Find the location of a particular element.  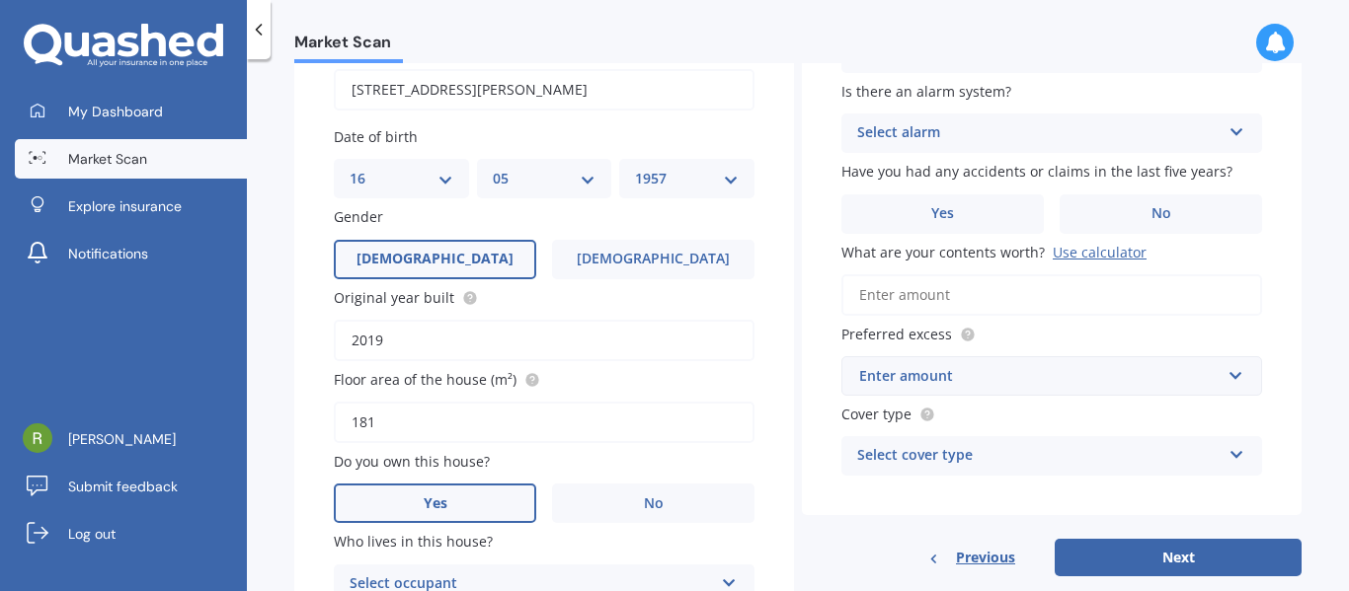

span: Log out is located at coordinates (92, 534).